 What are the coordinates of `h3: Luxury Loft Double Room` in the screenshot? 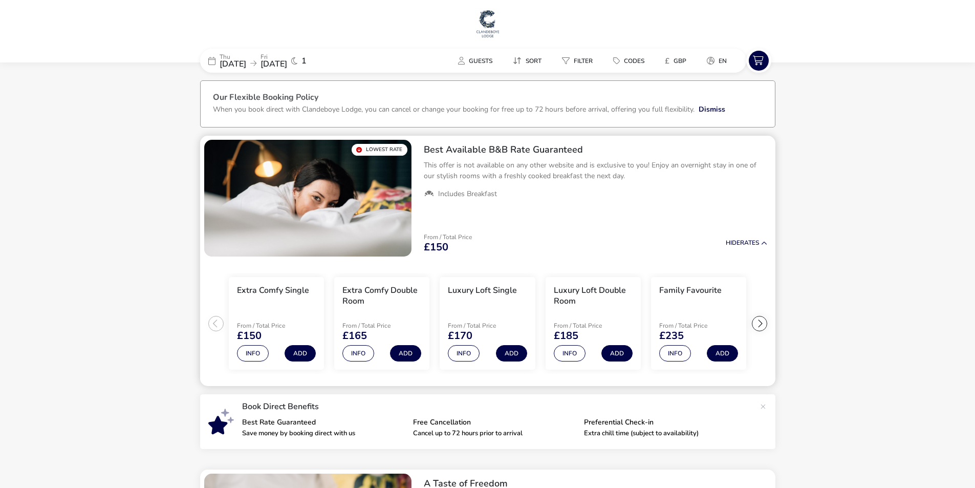 It's located at (593, 296).